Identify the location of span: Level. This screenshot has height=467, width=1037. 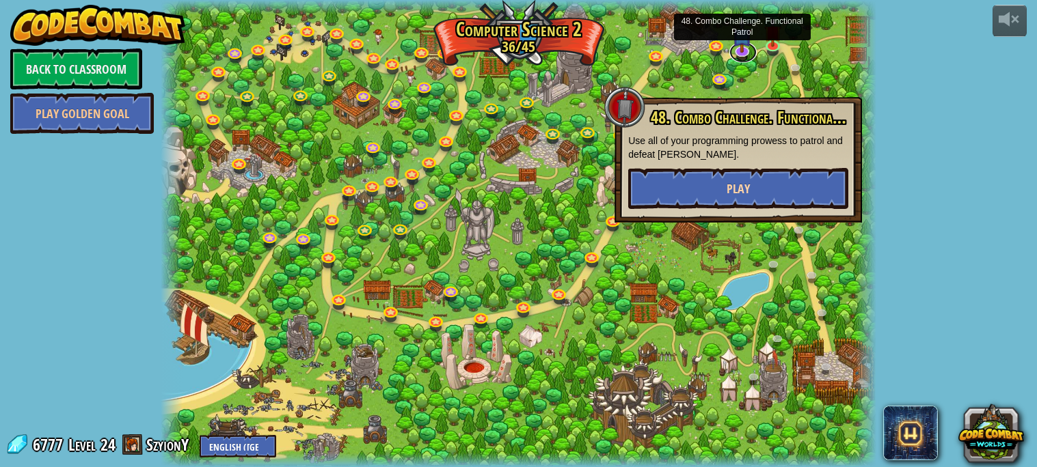
(82, 445).